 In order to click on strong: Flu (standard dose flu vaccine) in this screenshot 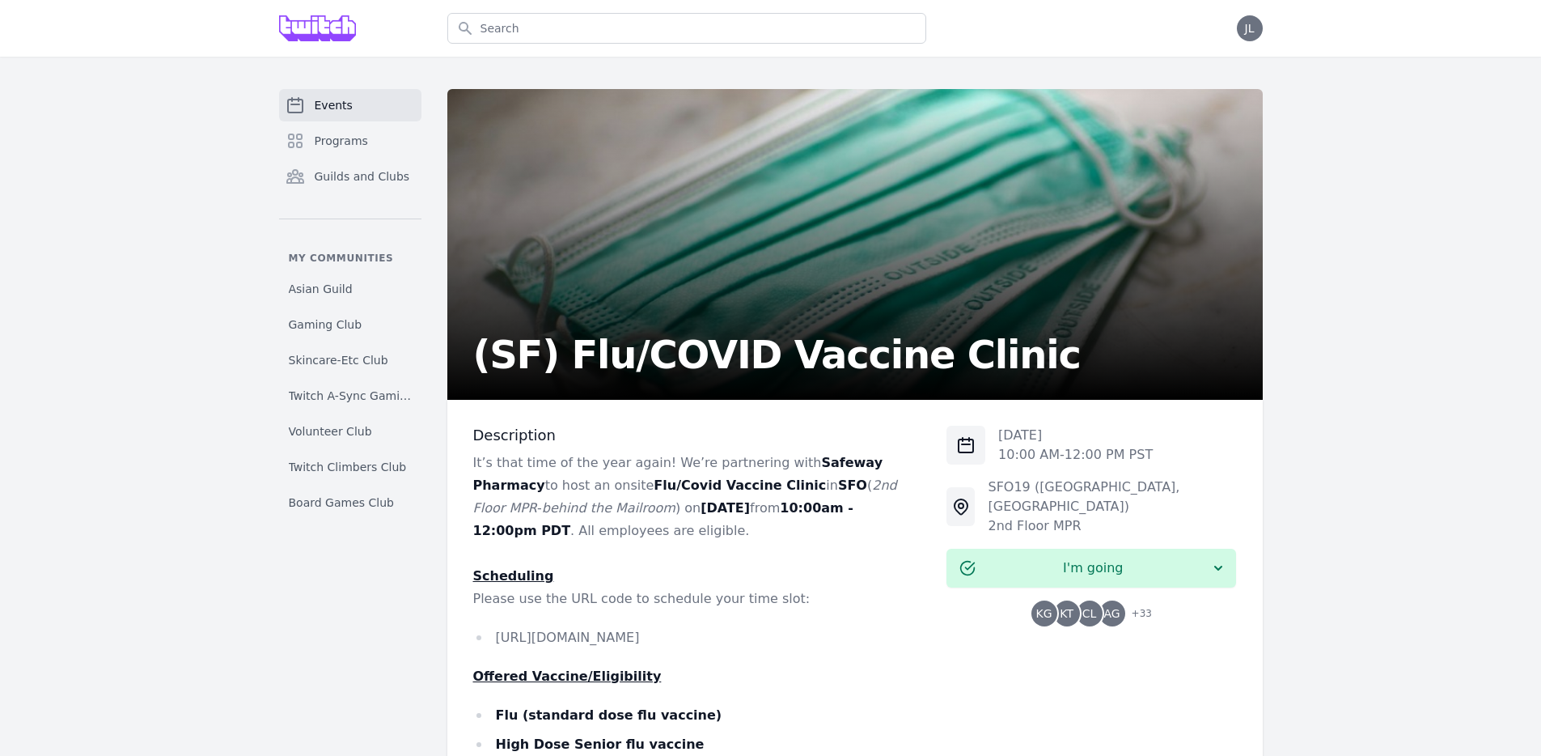, I will do `click(609, 714)`.